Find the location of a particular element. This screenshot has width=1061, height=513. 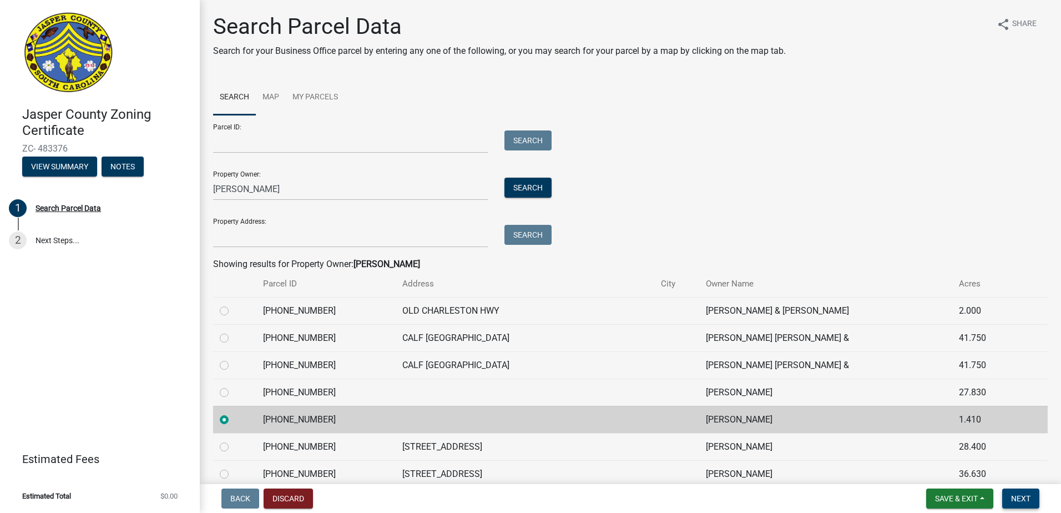

wm-modal-confirm: Notes is located at coordinates (123, 167).